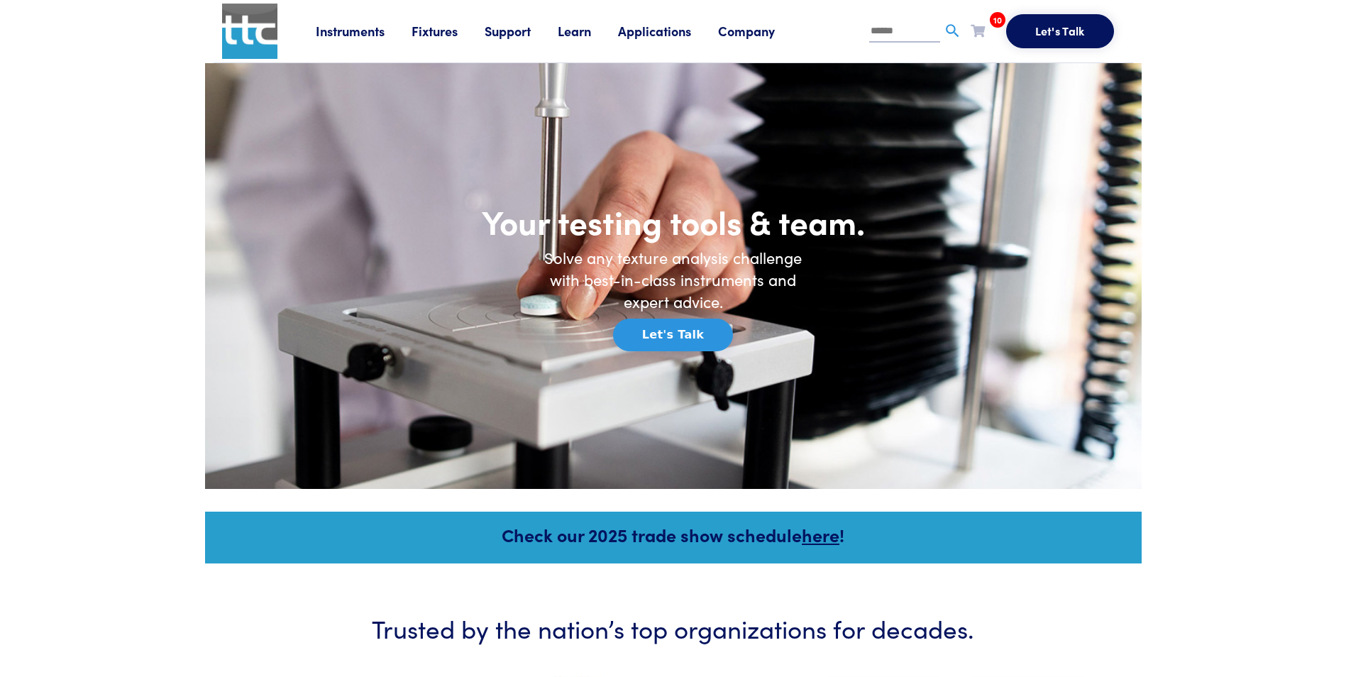 The width and height of the screenshot is (1346, 677). Describe the element at coordinates (673, 280) in the screenshot. I see `h6: Solve any texture analysis challenge with best-in-class instruments and expert advice.` at that location.